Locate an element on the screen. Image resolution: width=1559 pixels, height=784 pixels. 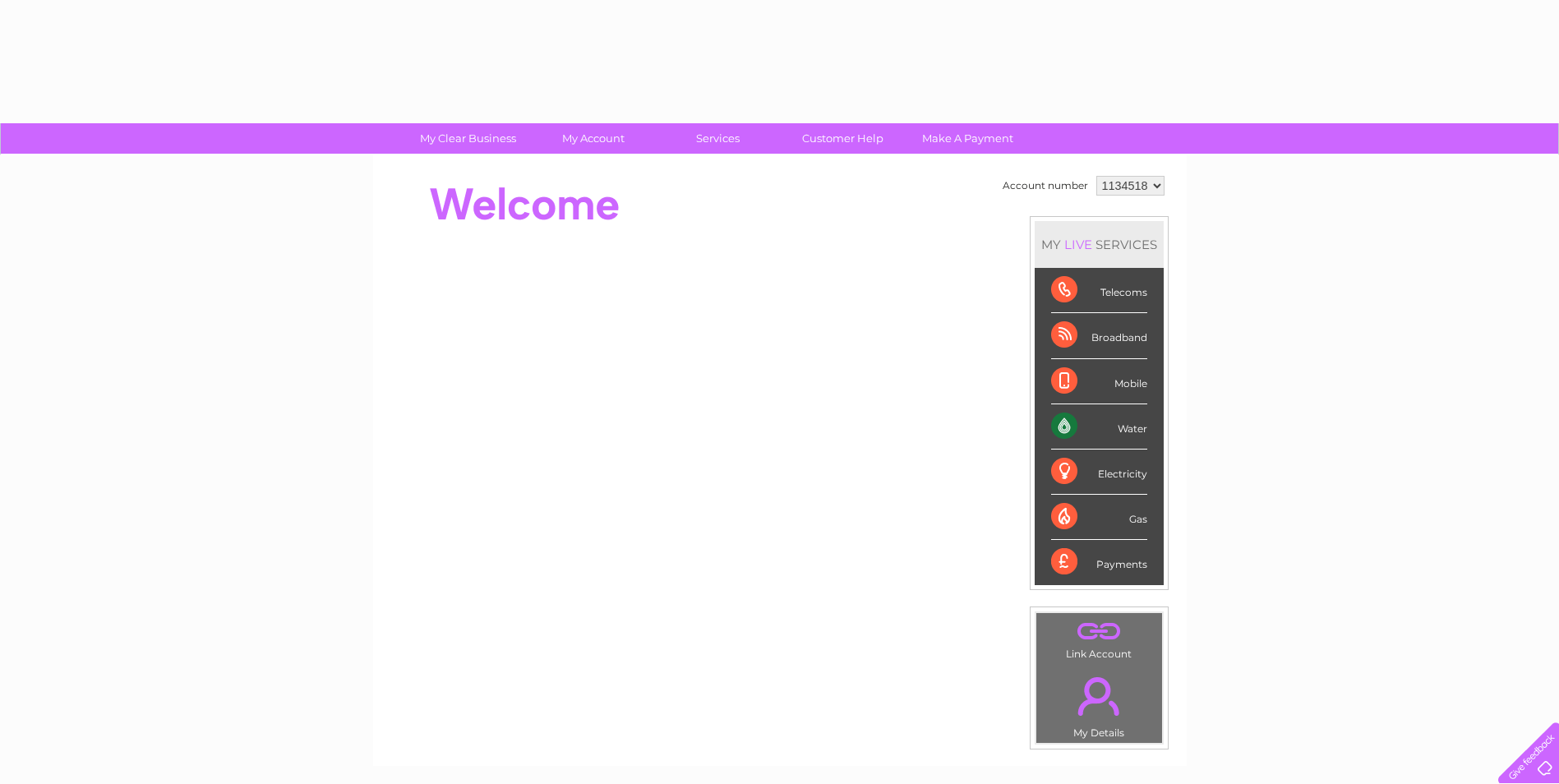
div: Mobile is located at coordinates (1099, 381).